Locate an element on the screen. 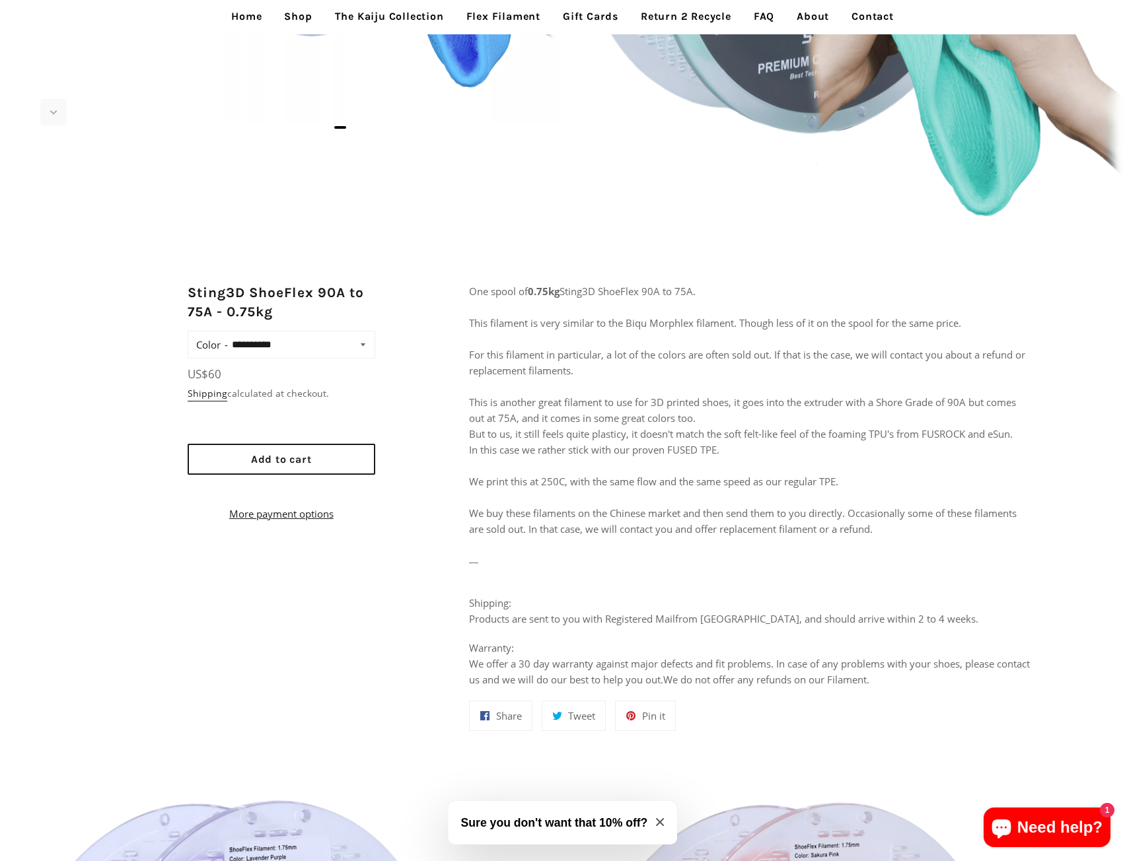  span: Share is located at coordinates (508, 716).